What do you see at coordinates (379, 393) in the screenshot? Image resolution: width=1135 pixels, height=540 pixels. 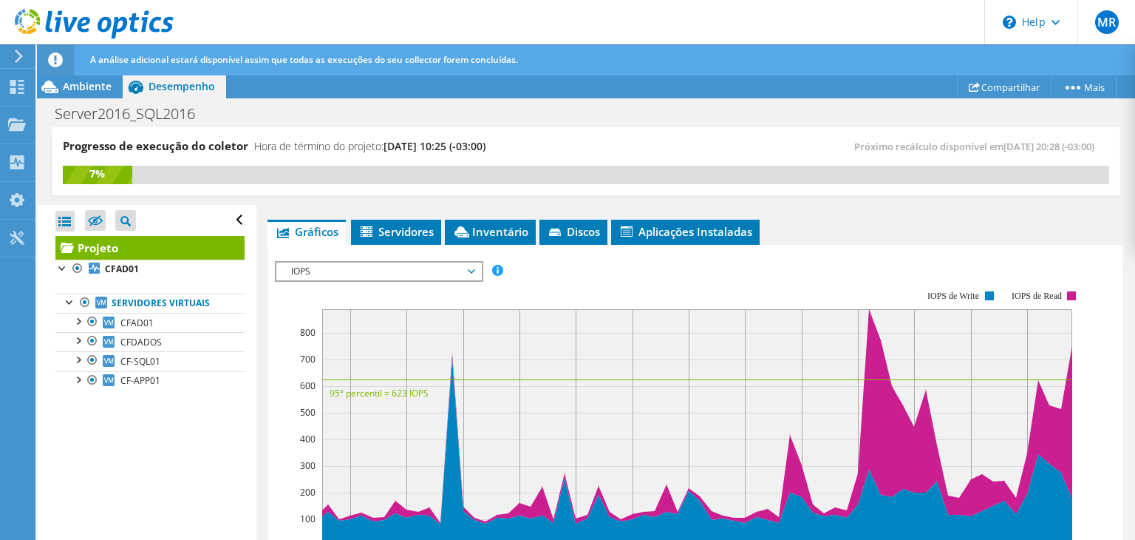 I see `text: 95° percentil = 623 IOPS` at bounding box center [379, 393].